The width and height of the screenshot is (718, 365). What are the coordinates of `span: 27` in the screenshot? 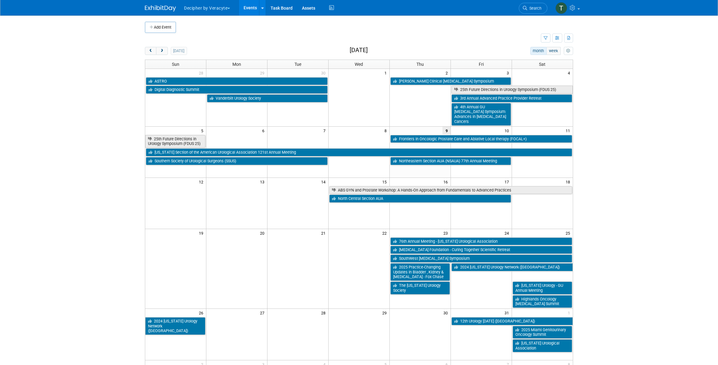 It's located at (263, 312).